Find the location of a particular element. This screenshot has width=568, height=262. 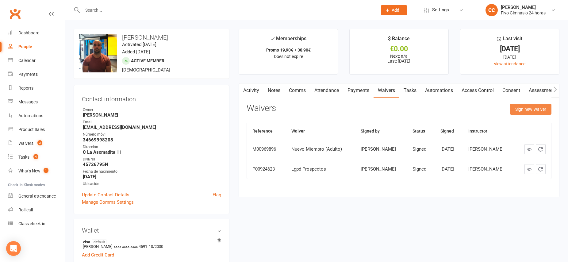

div: People is located at coordinates (25, 47).